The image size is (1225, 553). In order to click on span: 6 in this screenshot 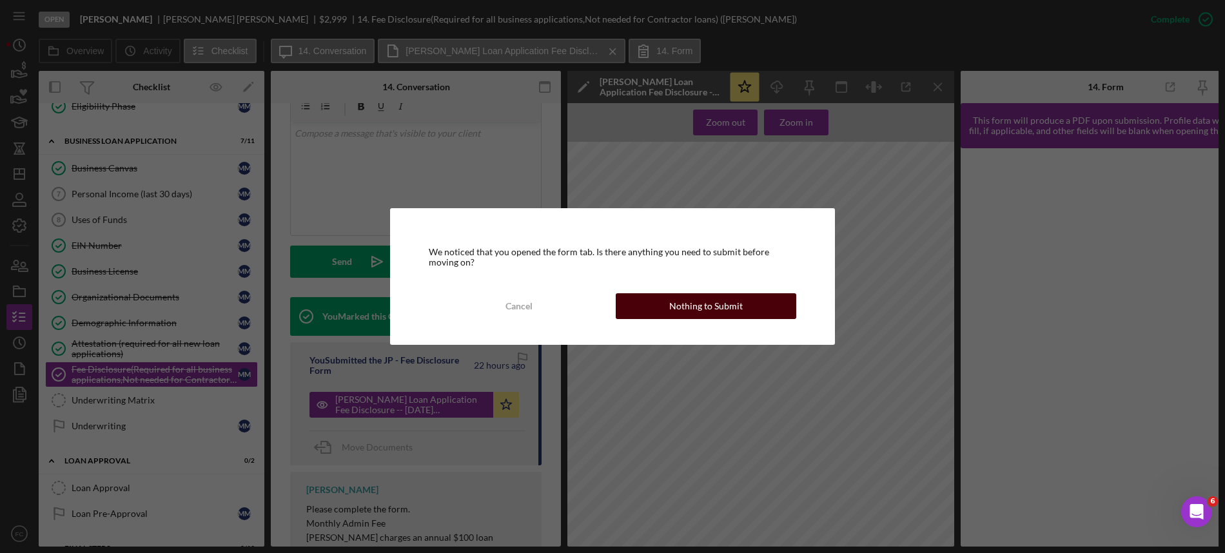, I will do `click(1213, 502)`.